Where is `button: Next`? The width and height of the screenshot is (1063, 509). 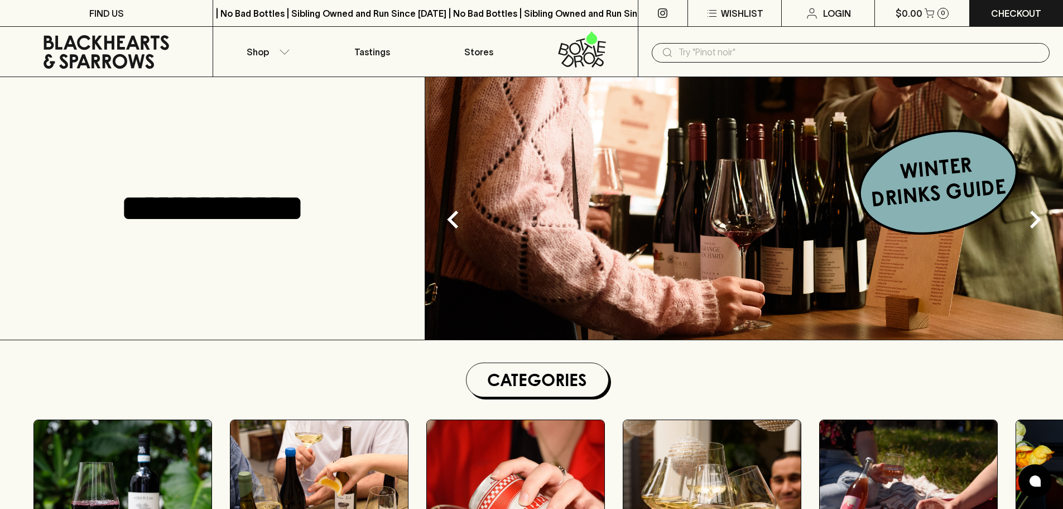 button: Next is located at coordinates (1036, 219).